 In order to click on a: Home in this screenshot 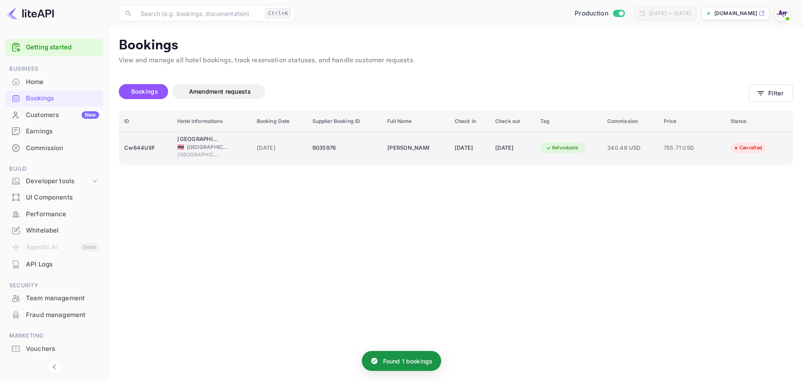, I will do `click(54, 82)`.